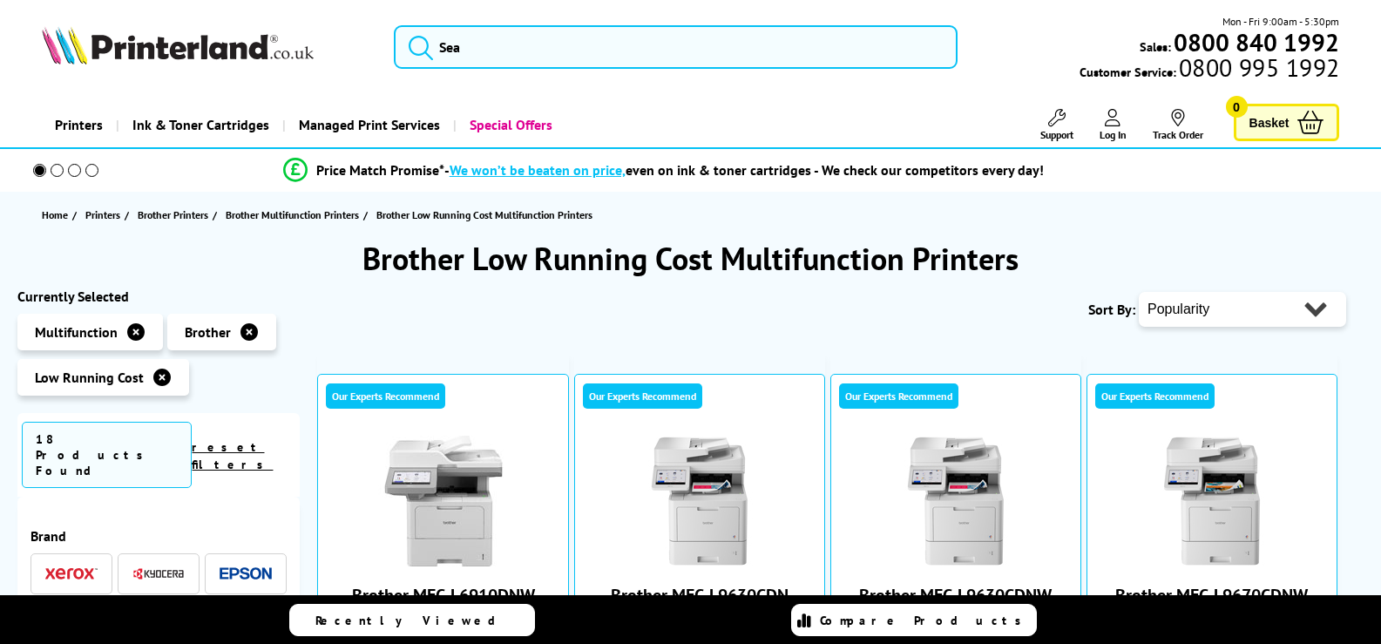 This screenshot has width=1381, height=644. I want to click on li: modal_Promise, so click(663, 170).